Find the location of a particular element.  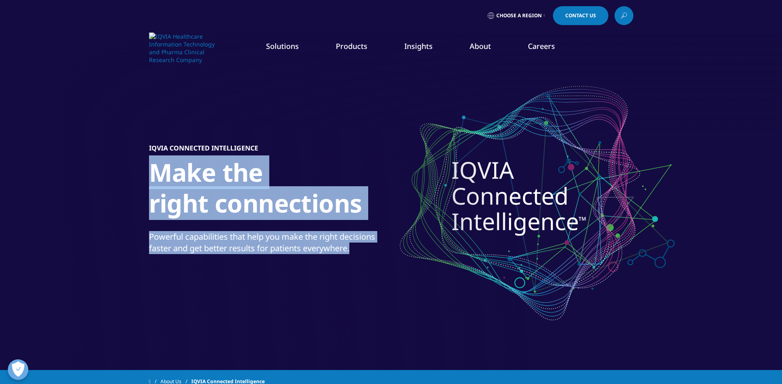

a: Products is located at coordinates (351, 46).